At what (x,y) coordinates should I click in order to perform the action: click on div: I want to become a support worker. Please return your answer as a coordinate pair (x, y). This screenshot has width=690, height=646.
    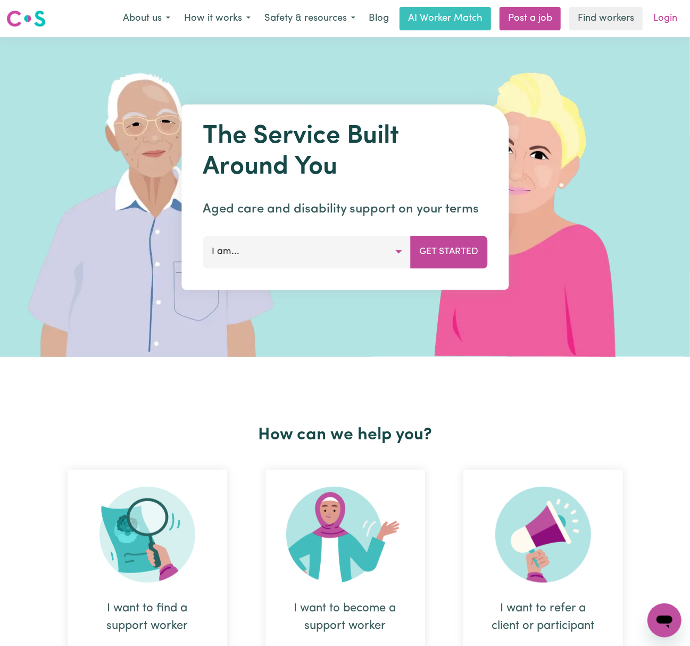
    Looking at the image, I should click on (345, 617).